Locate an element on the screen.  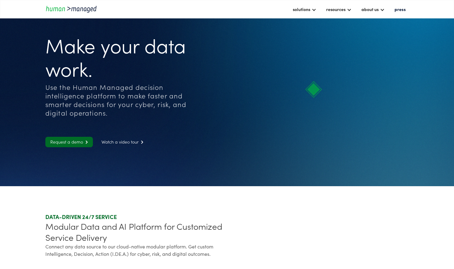
a: home is located at coordinates (73, 9).